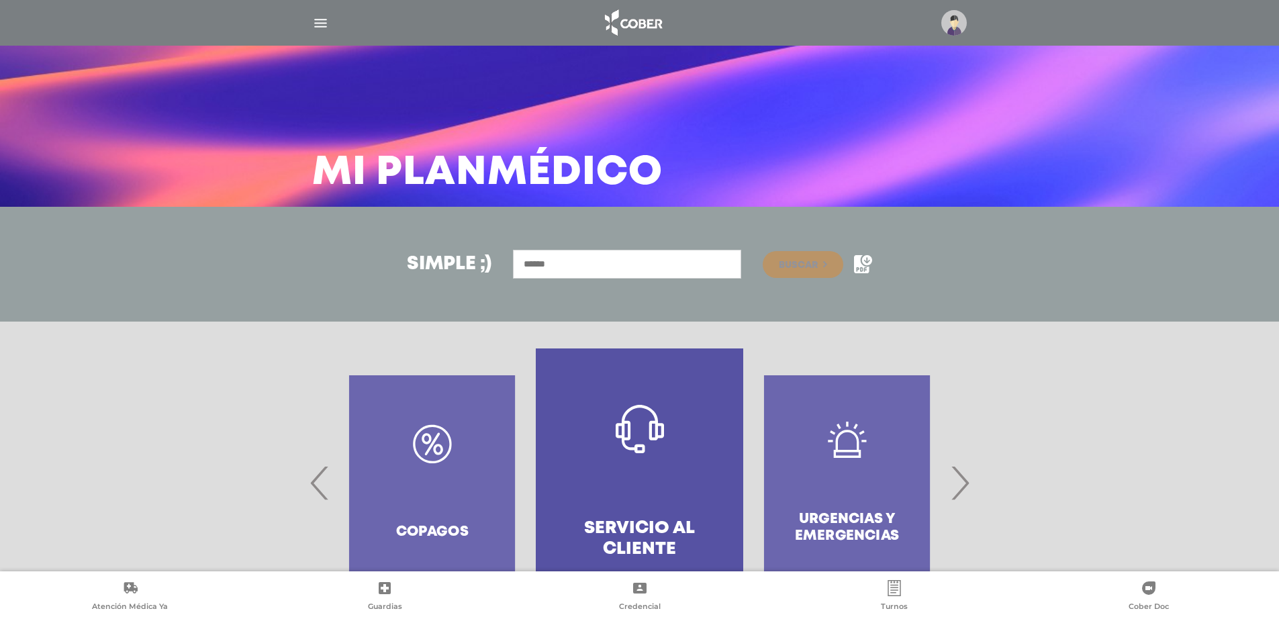 The image size is (1279, 617). I want to click on a: Turnos, so click(894, 597).